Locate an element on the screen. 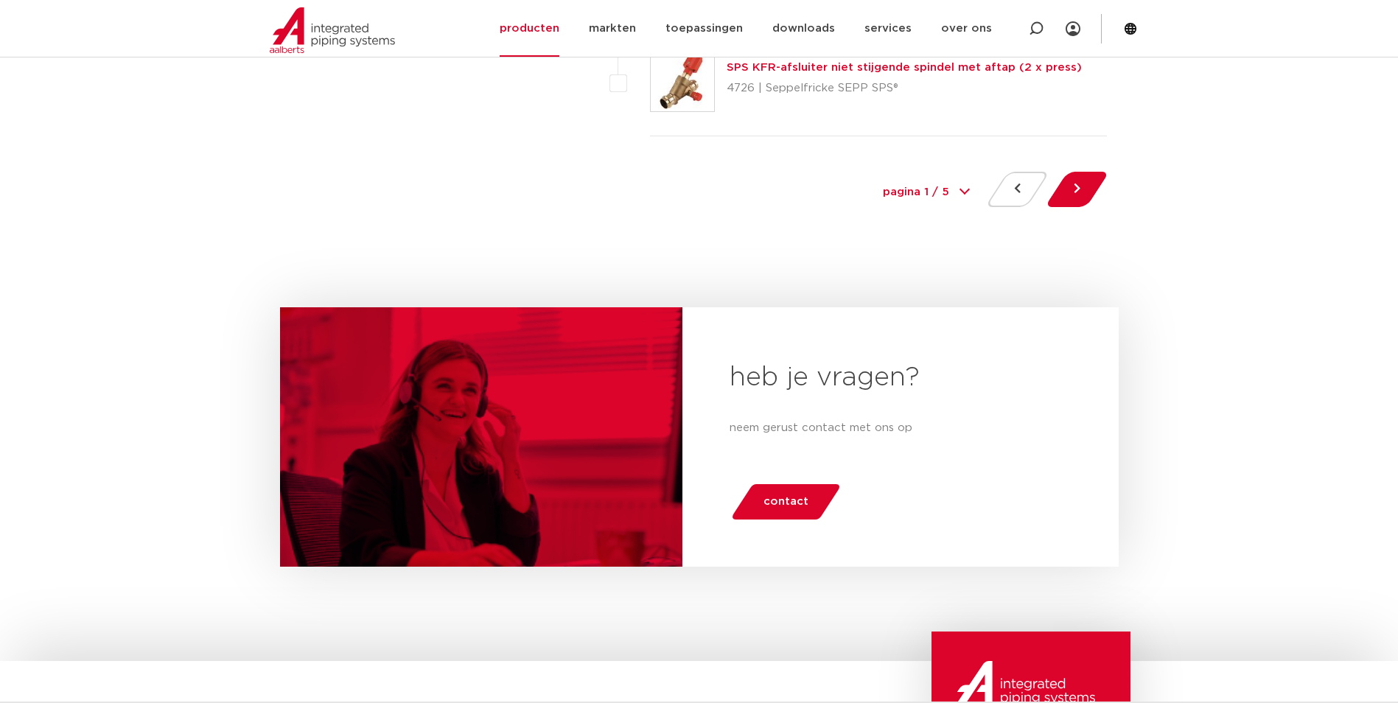  p: 4726 | Seppelfricke SEPP SPS® is located at coordinates (904, 88).